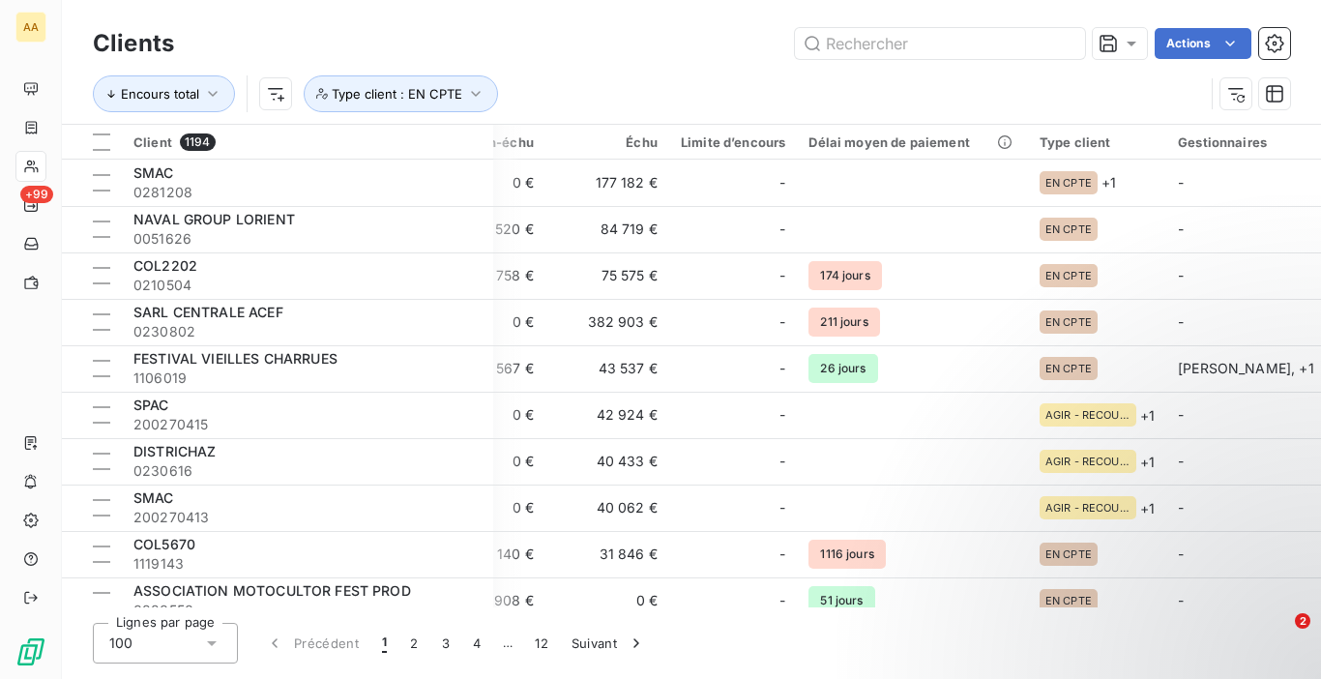 The width and height of the screenshot is (1321, 679). I want to click on span: SPAC, so click(151, 404).